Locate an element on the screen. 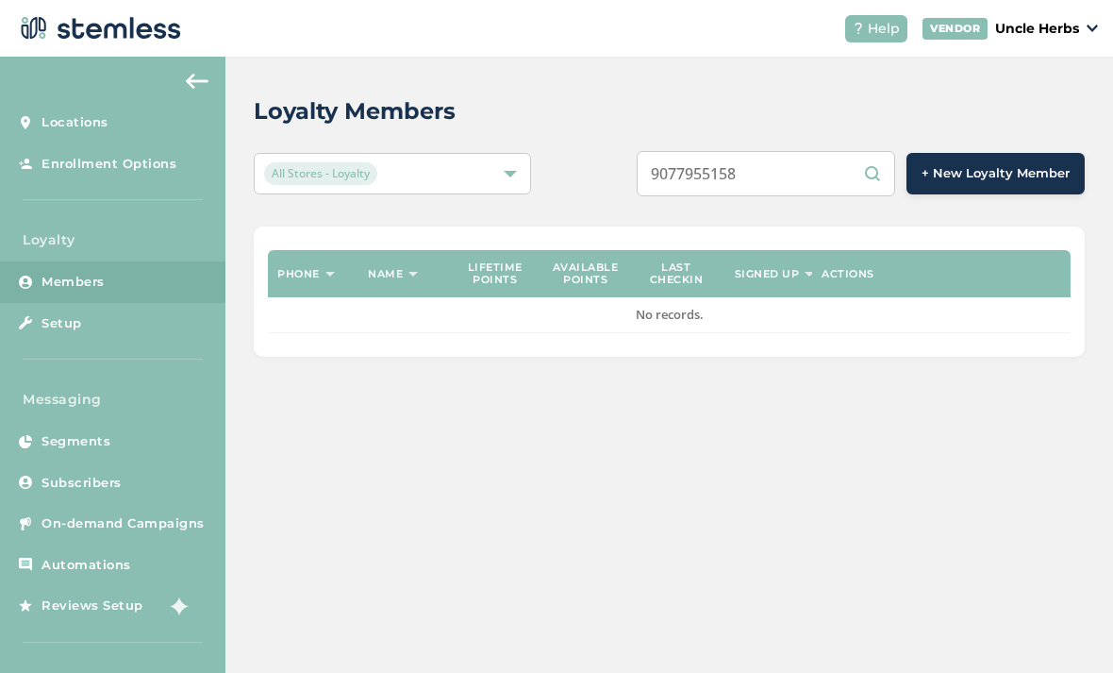 The width and height of the screenshot is (1113, 673). input: Search is located at coordinates (766, 174).